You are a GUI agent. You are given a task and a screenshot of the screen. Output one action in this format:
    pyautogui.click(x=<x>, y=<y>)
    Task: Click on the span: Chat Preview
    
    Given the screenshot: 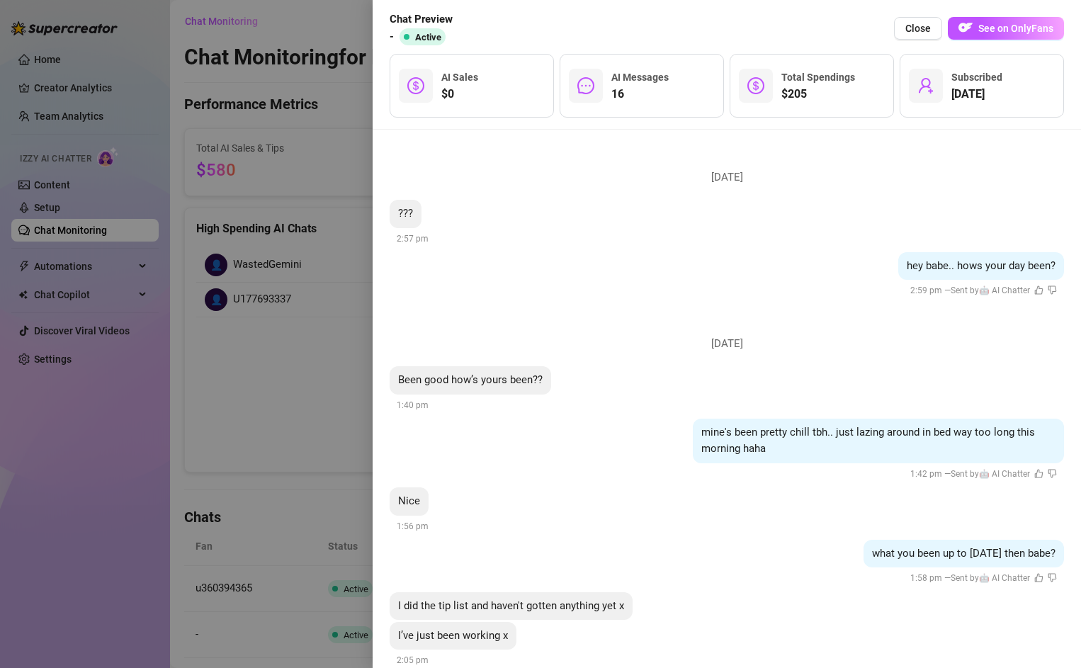 What is the action you would take?
    pyautogui.click(x=421, y=20)
    